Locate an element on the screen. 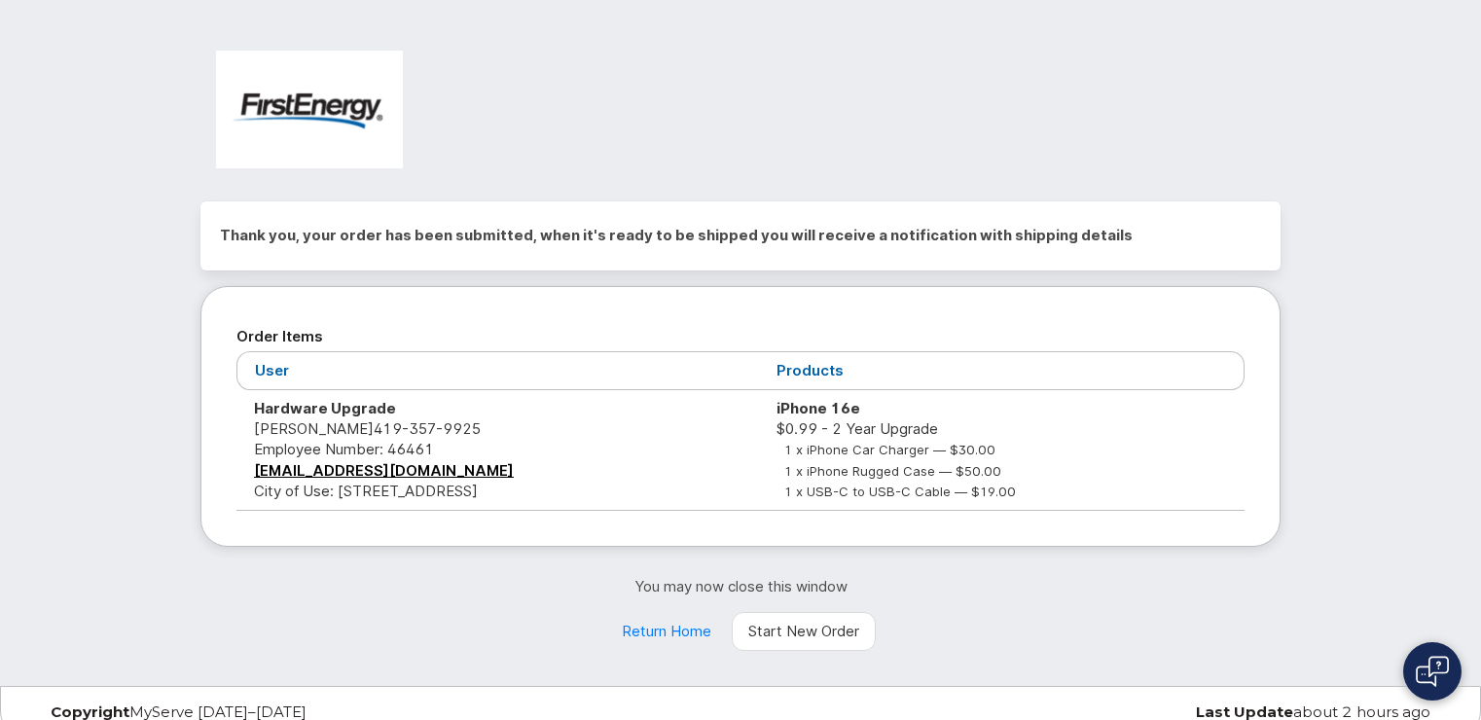  p: You may now close this window is located at coordinates (741, 586).